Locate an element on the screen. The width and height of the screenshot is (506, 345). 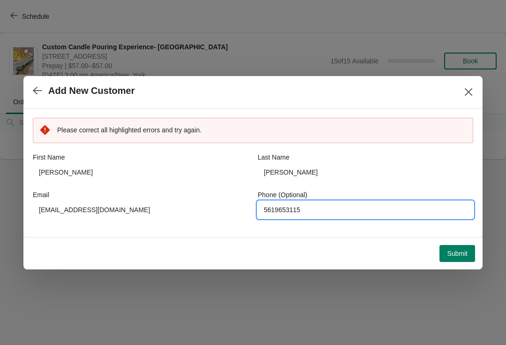
label: First Name is located at coordinates (49, 157).